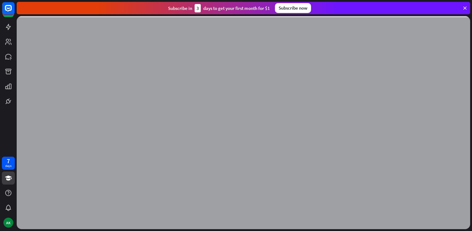 This screenshot has width=472, height=231. What do you see at coordinates (219, 8) in the screenshot?
I see `div: Subscribe in days to get your first month for $1` at bounding box center [219, 8].